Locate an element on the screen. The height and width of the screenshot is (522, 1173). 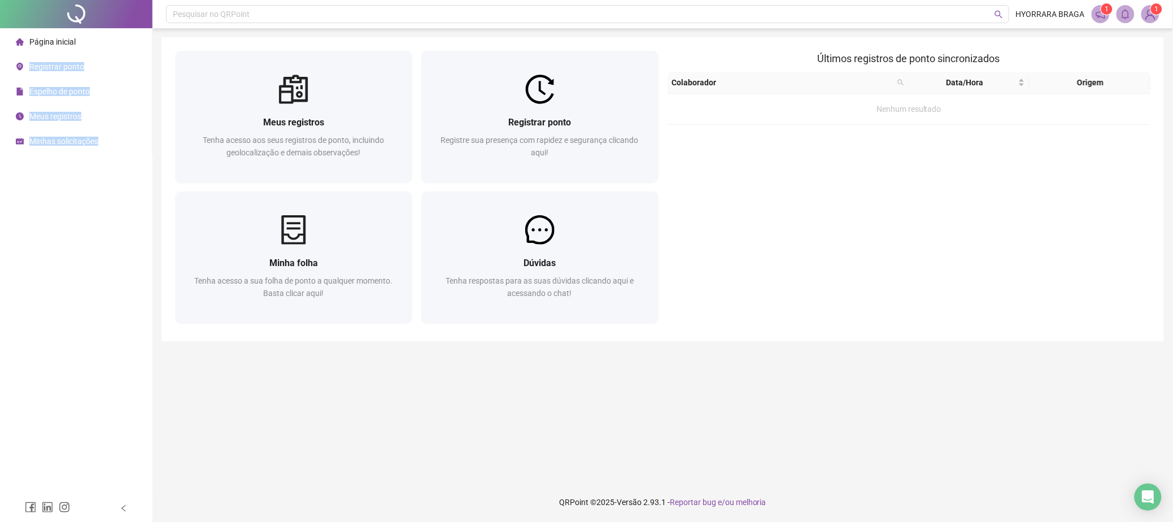
span: Espelho de ponto is located at coordinates (59, 91).